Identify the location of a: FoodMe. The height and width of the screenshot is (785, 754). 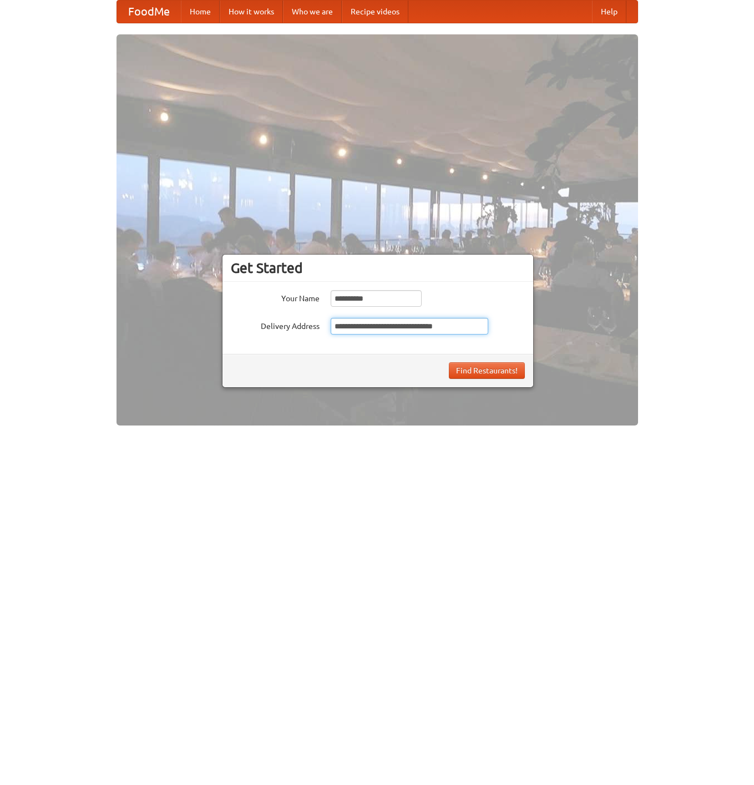
(149, 12).